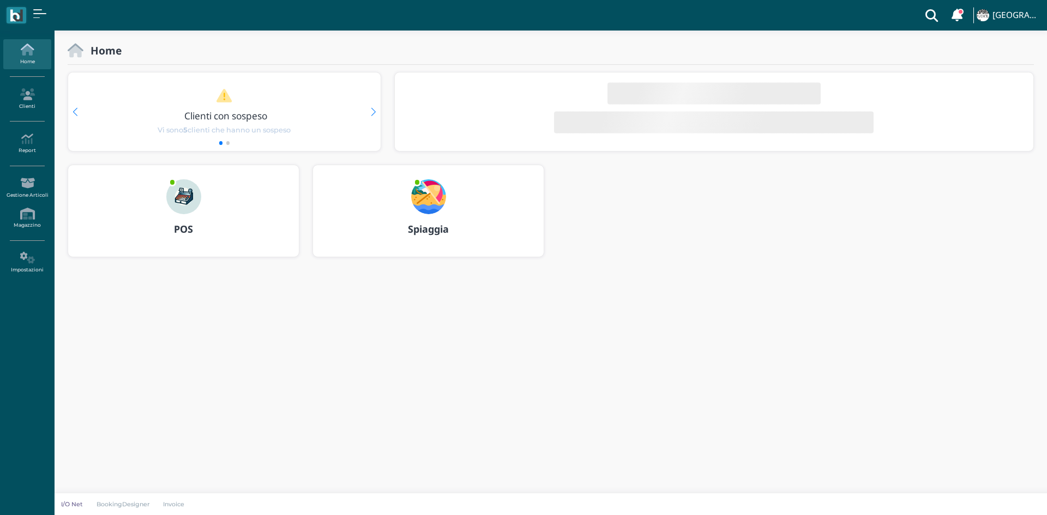 The height and width of the screenshot is (515, 1047). Describe the element at coordinates (373, 112) in the screenshot. I see `div: Next slide` at that location.